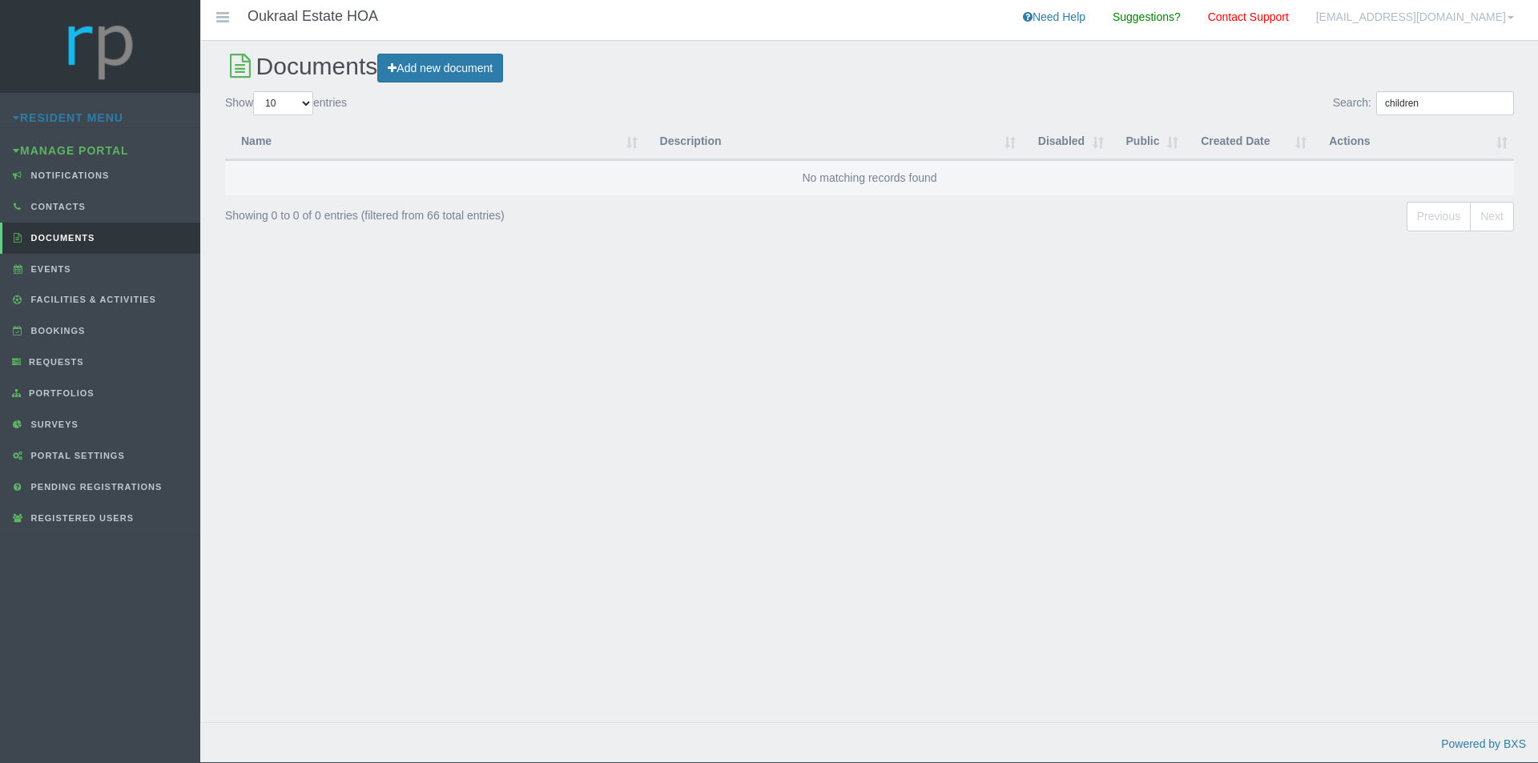  I want to click on span: Facilities & Activities, so click(91, 300).